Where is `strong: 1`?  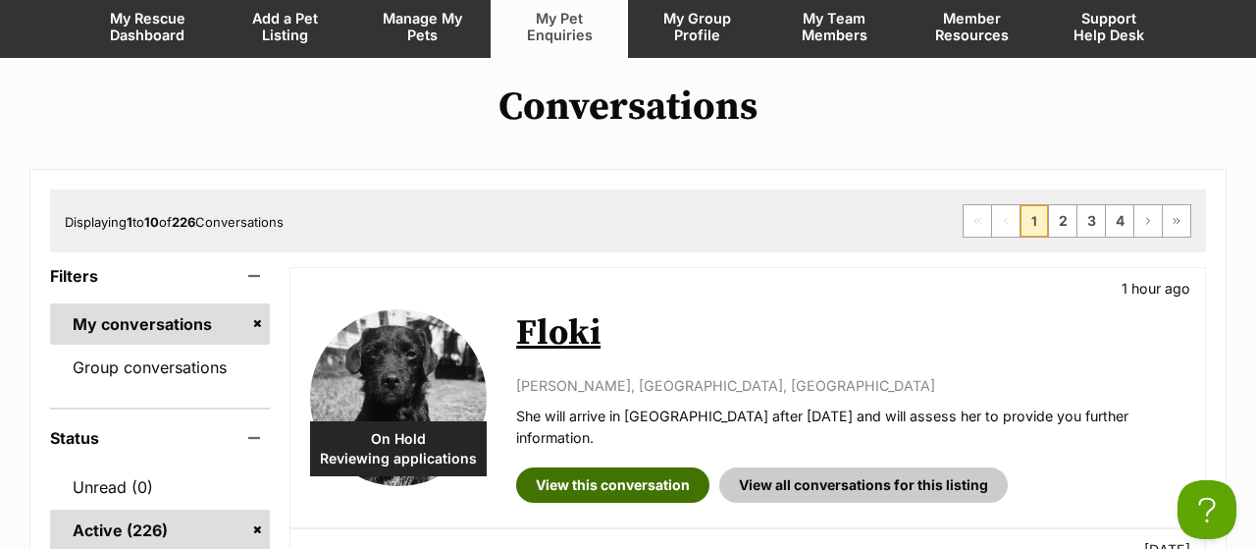
strong: 1 is located at coordinates (130, 222).